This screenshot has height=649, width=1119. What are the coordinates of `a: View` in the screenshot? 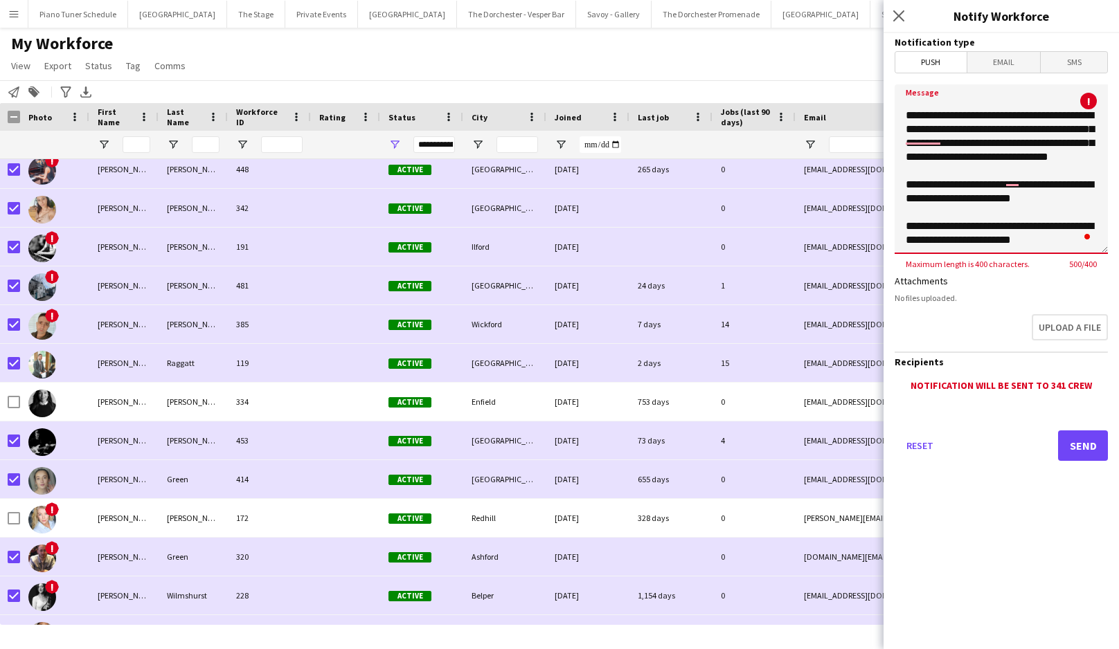 It's located at (21, 66).